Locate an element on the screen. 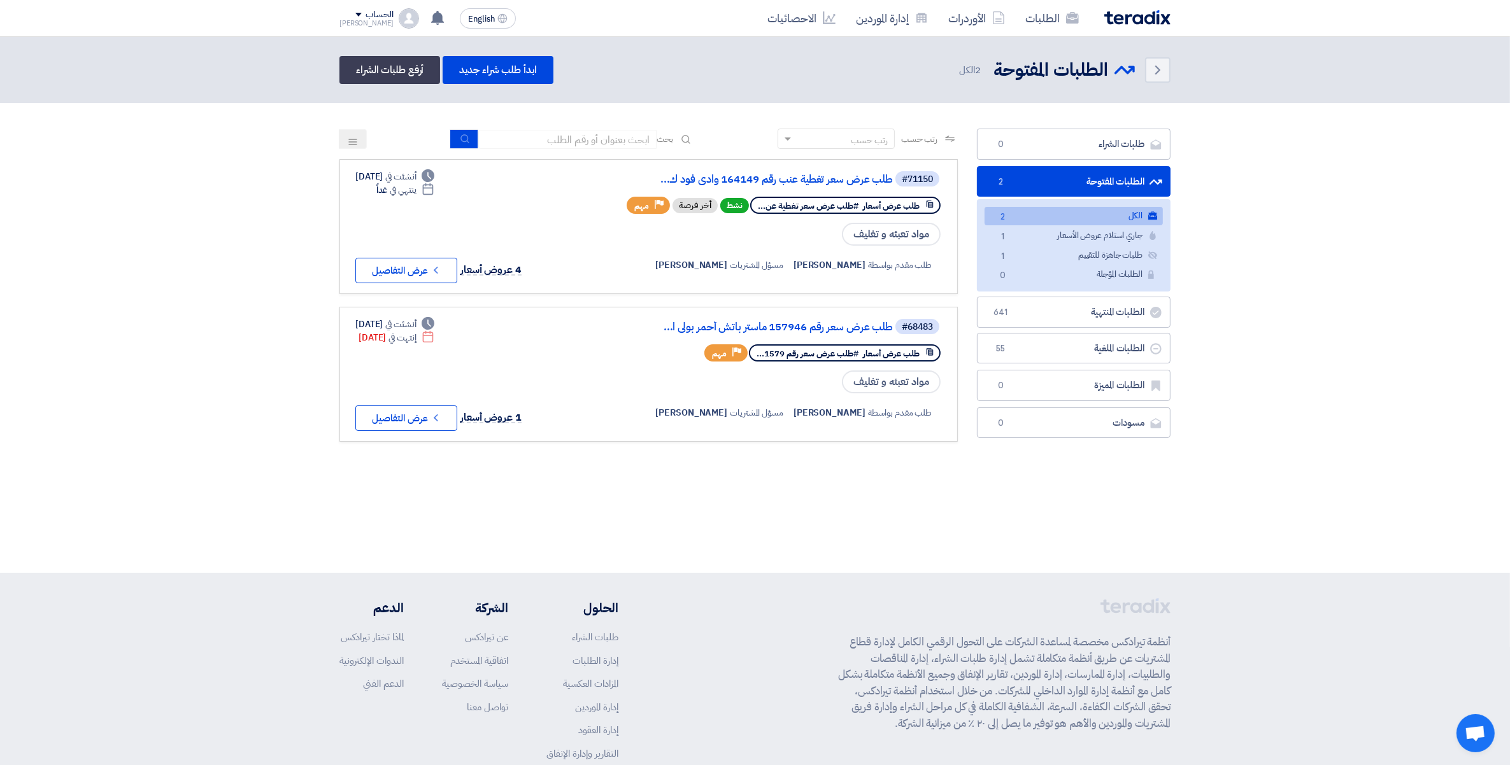  a: طلبات جاهزة للتقييم is located at coordinates (1074, 255).